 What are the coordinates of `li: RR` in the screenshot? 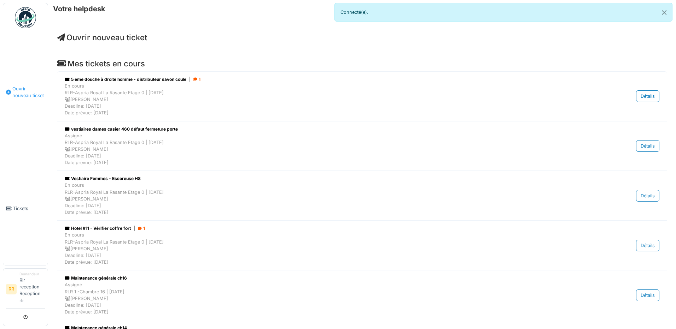 It's located at (11, 289).